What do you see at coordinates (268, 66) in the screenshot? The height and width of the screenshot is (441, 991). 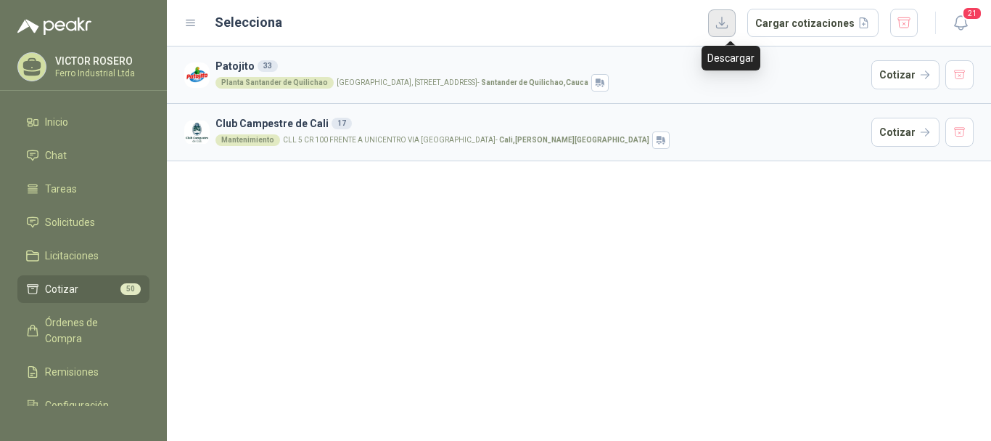 I see `div: 33` at bounding box center [268, 66].